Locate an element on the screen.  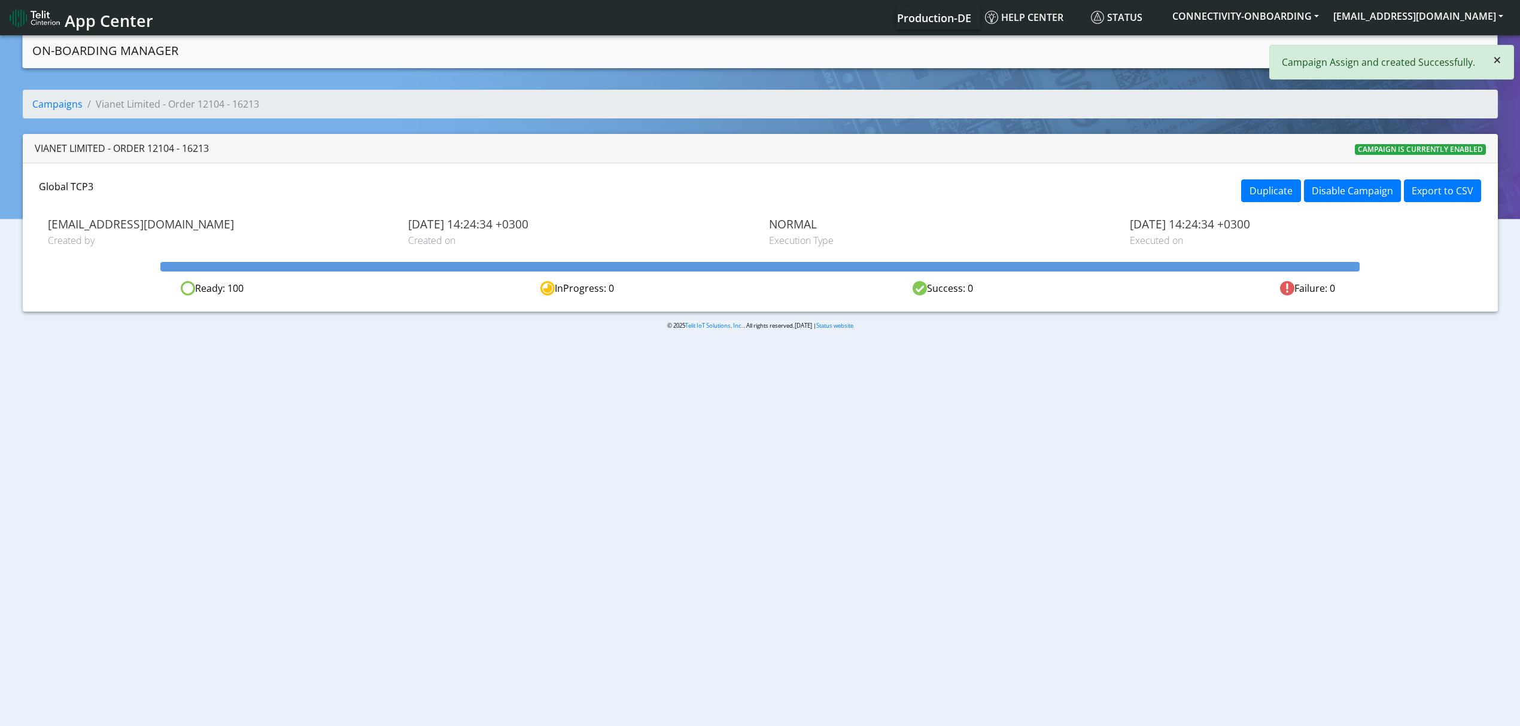
span: Campaign is currently enabled is located at coordinates (1420, 150).